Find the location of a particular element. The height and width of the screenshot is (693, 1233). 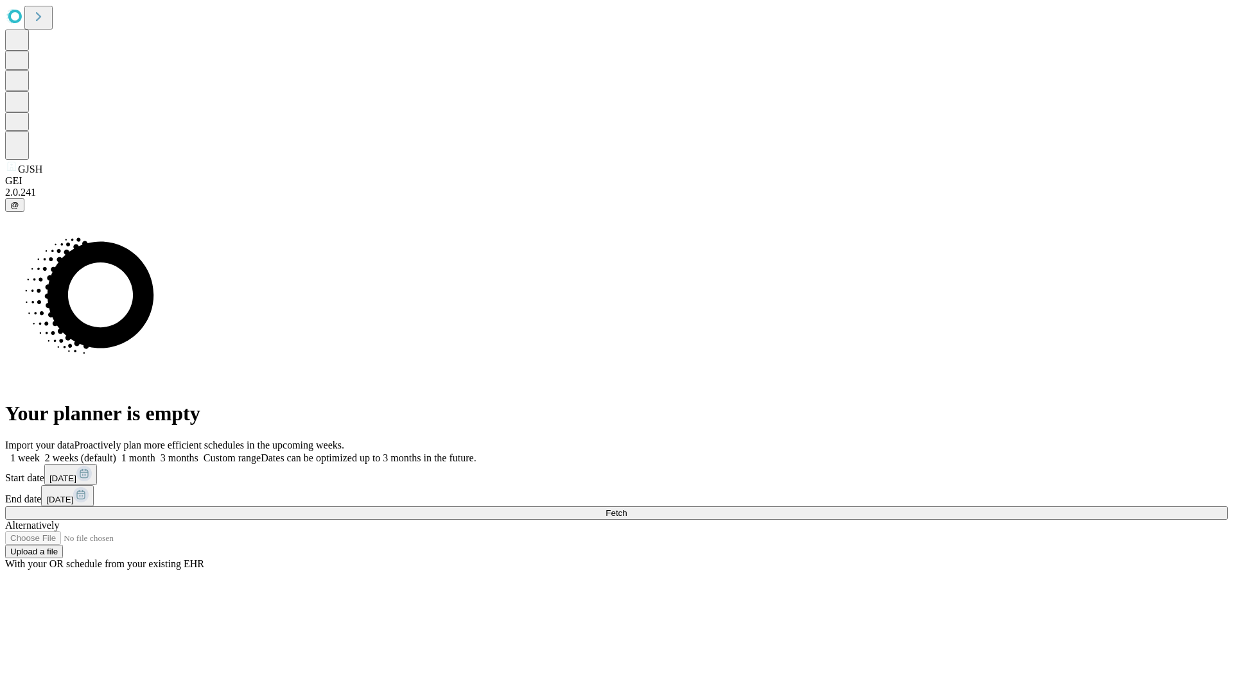

span: With your OR schedule from your existing EHR is located at coordinates (105, 564).